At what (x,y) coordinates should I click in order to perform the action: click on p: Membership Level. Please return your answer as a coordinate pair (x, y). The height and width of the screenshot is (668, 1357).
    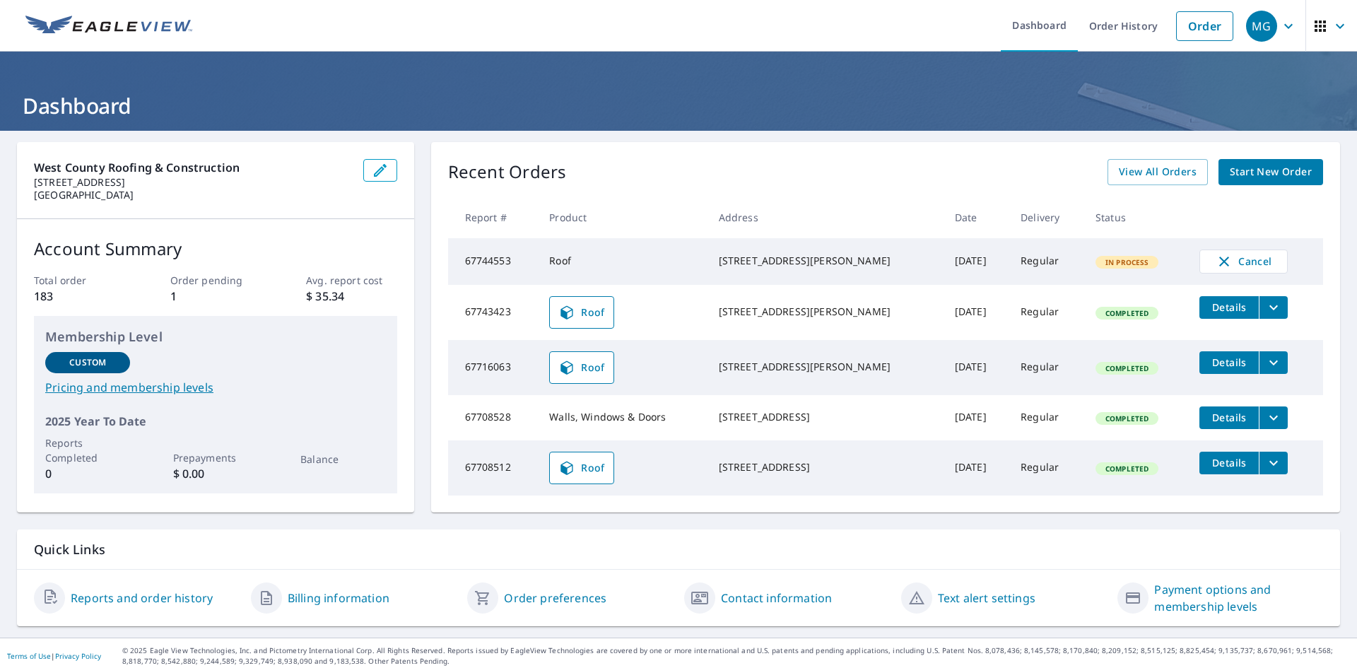
    Looking at the image, I should click on (216, 336).